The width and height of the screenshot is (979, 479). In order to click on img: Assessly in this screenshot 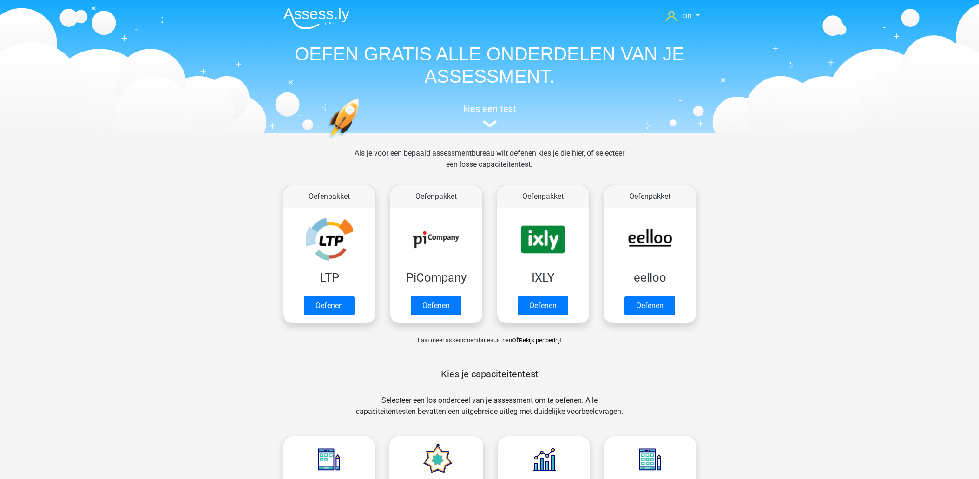, I will do `click(316, 18)`.